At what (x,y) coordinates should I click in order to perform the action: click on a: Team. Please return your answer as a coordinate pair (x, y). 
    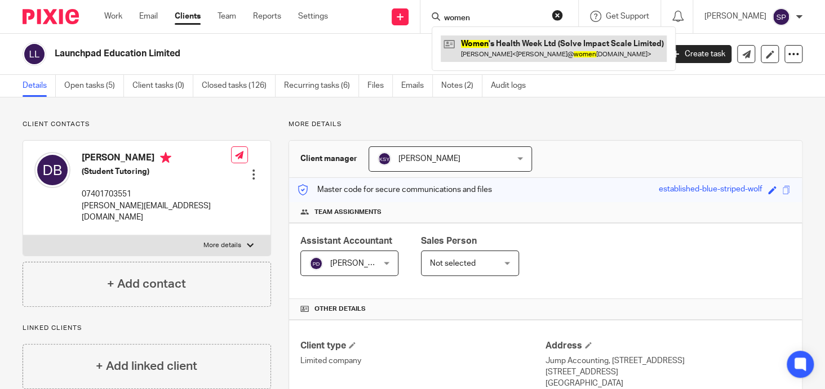
    Looking at the image, I should click on (226, 16).